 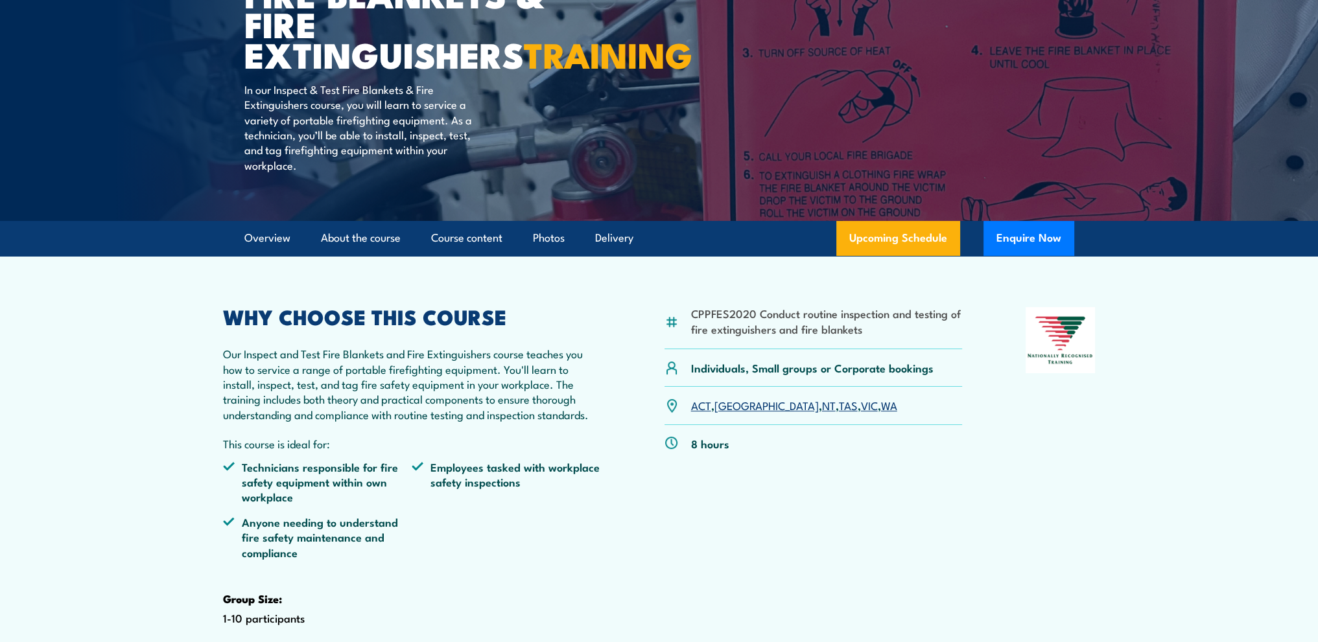 I want to click on a: About the course, so click(x=360, y=238).